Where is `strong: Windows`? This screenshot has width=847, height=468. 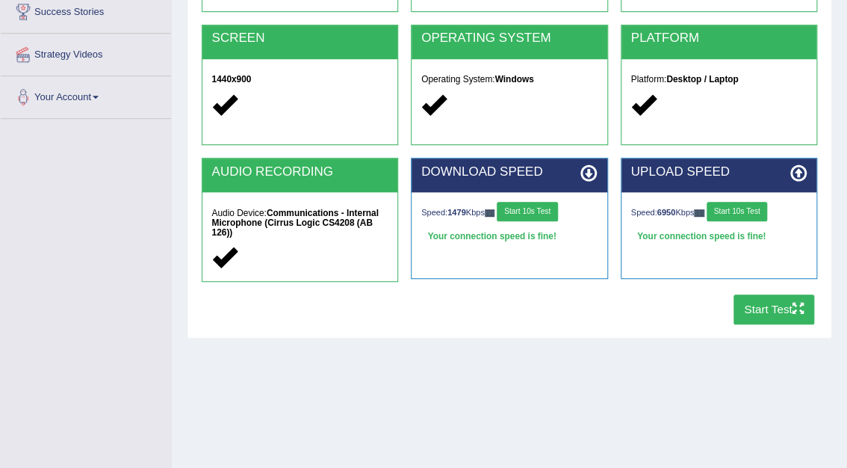 strong: Windows is located at coordinates (514, 79).